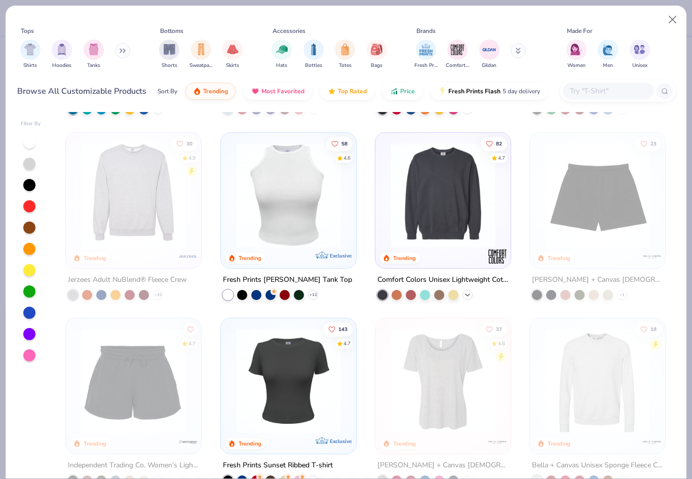 This screenshot has width=692, height=479. What do you see at coordinates (233, 65) in the screenshot?
I see `span: Skirts` at bounding box center [233, 65].